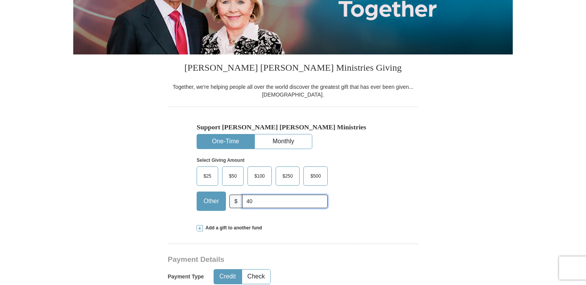  I want to click on button: Check, so click(256, 276).